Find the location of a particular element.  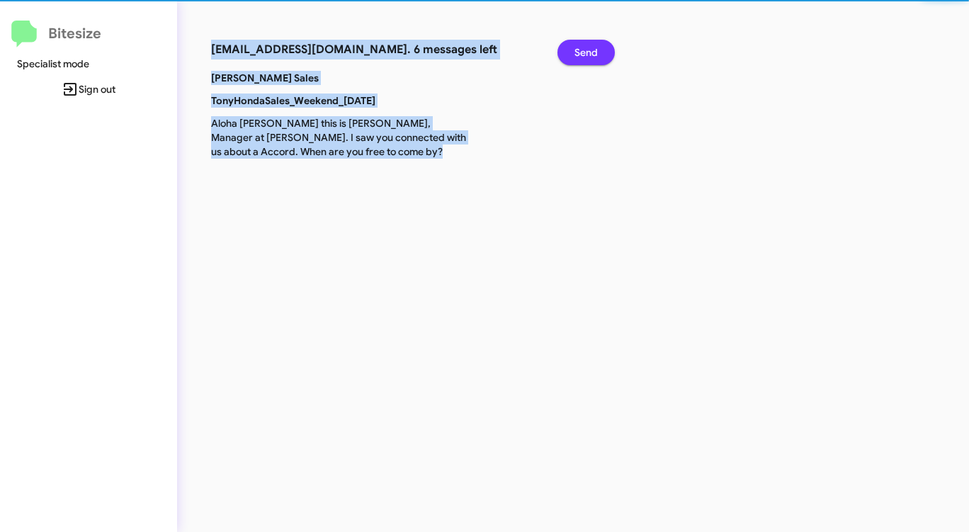

span: Sign out is located at coordinates (89, 89).